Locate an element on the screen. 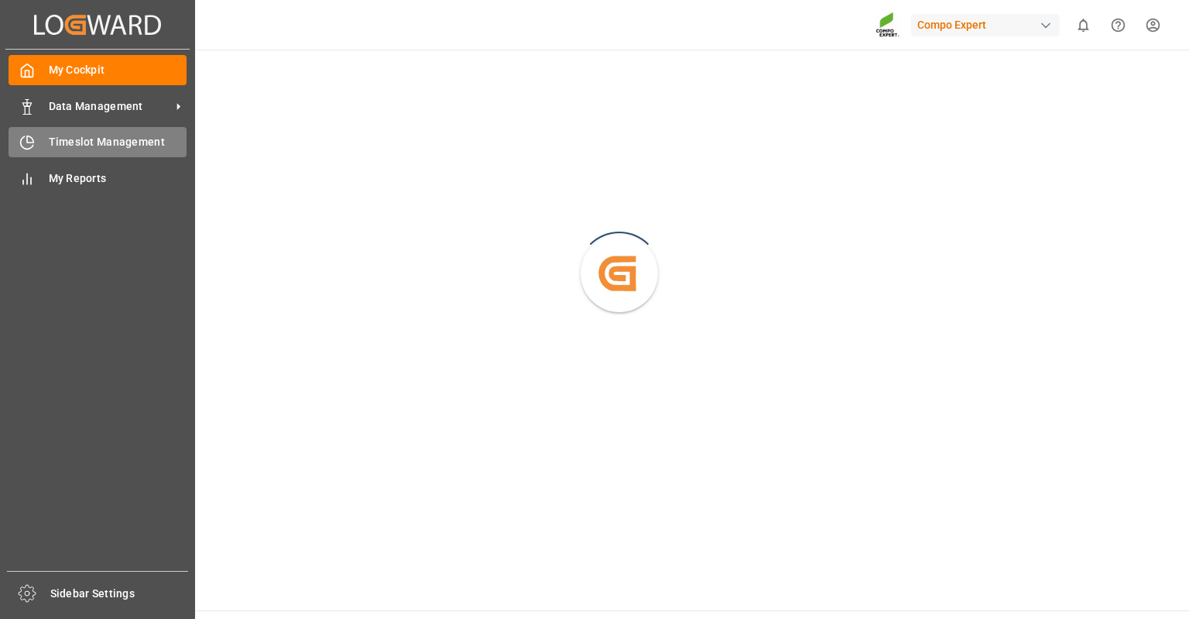  a: Timeslot Management is located at coordinates (98, 142).